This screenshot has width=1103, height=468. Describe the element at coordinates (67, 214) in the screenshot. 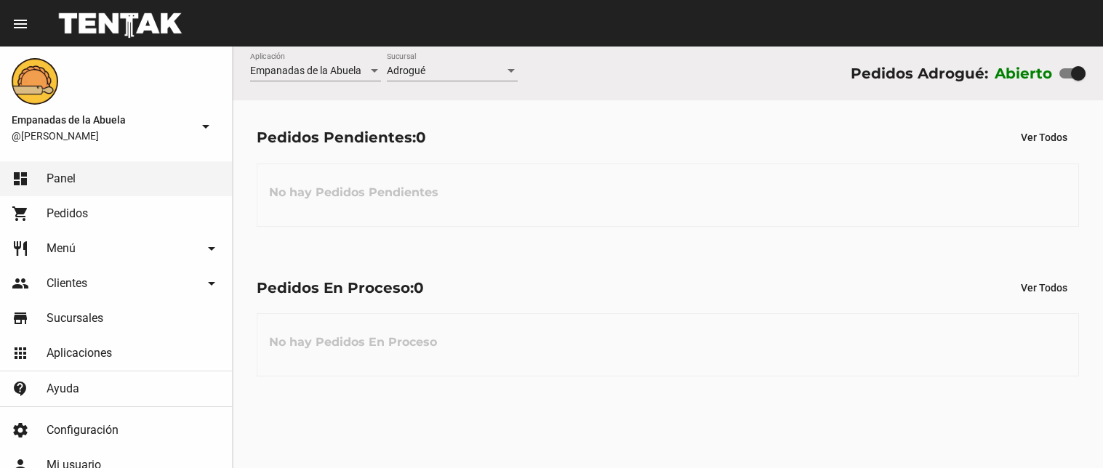

I see `span: Pedidos` at that location.